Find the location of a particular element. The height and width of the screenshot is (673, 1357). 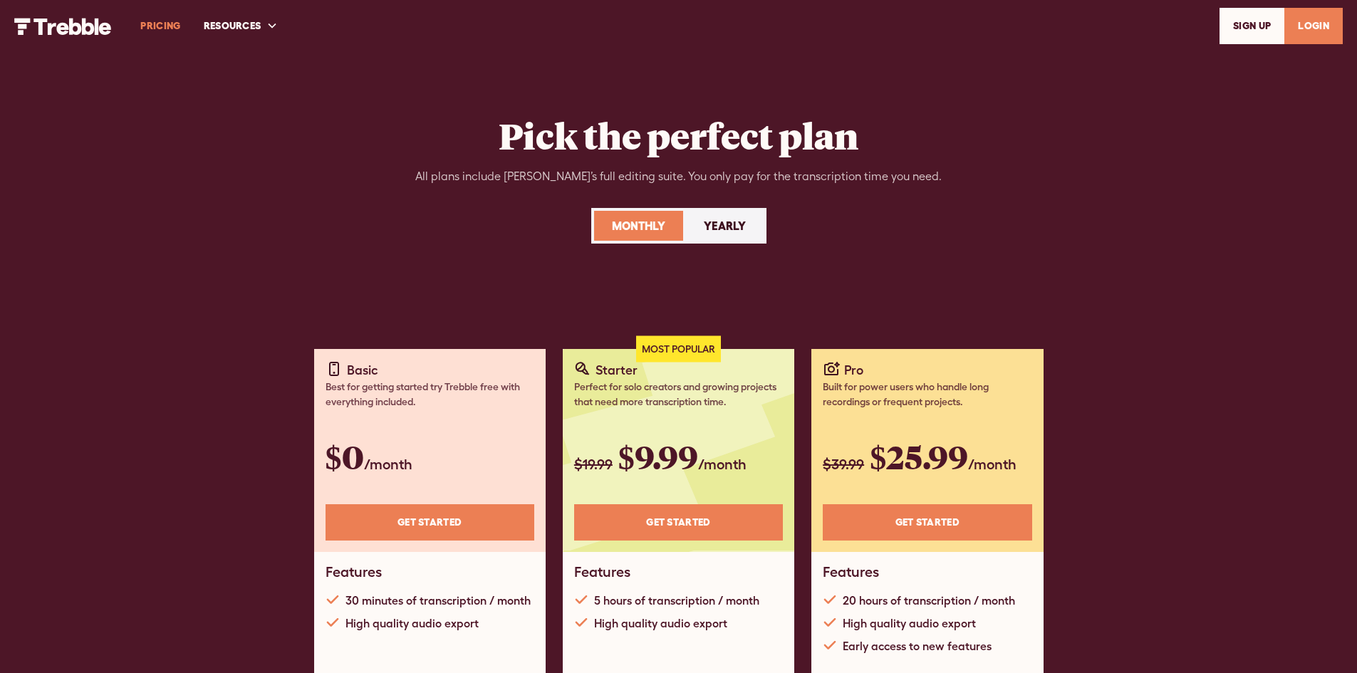

h2: Pick the perfect plan is located at coordinates (678, 135).